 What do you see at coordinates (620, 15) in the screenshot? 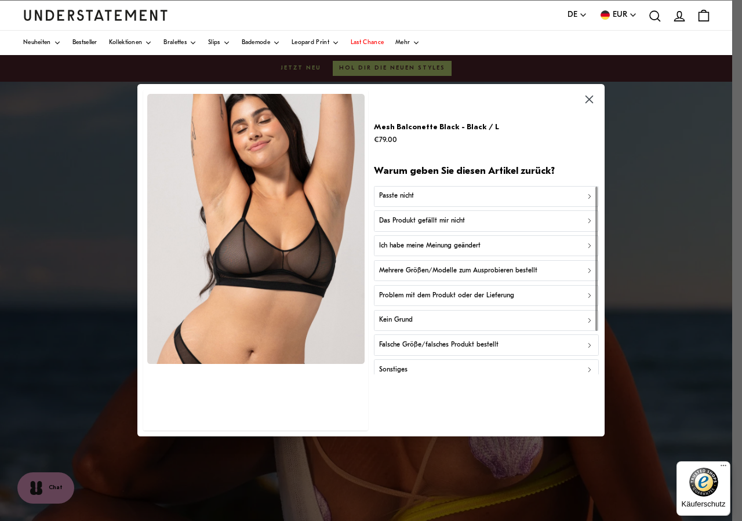
I see `span: EUR` at bounding box center [620, 15].